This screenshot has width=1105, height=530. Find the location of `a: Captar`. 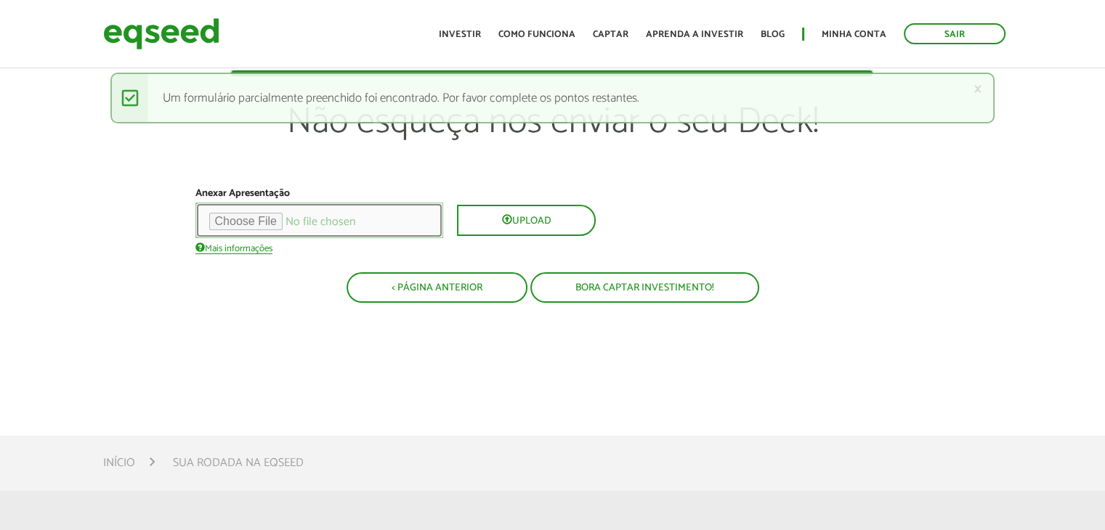

a: Captar is located at coordinates (610, 34).